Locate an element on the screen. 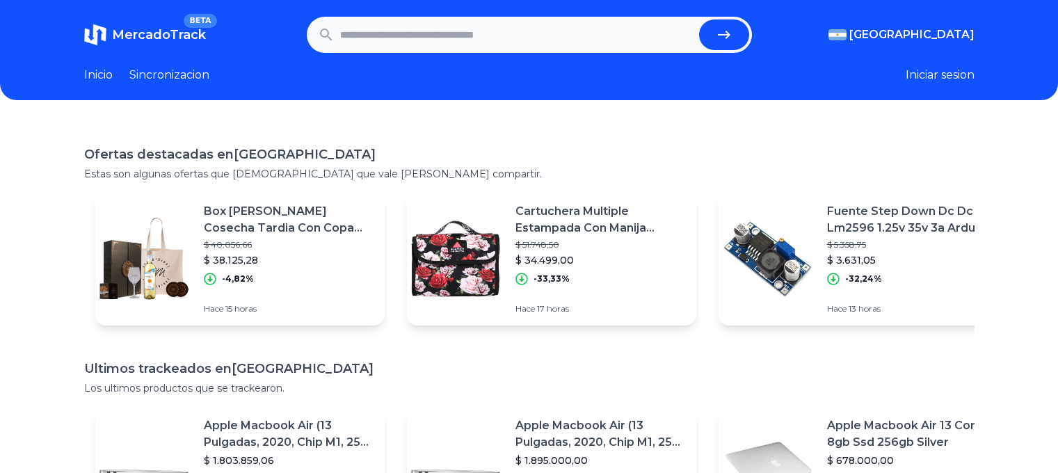 The image size is (1058, 473). p: -32,24% is located at coordinates (863, 279).